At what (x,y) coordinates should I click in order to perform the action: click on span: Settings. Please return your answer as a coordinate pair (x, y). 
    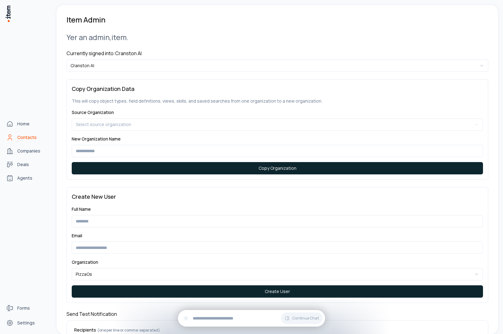
    Looking at the image, I should click on (26, 323).